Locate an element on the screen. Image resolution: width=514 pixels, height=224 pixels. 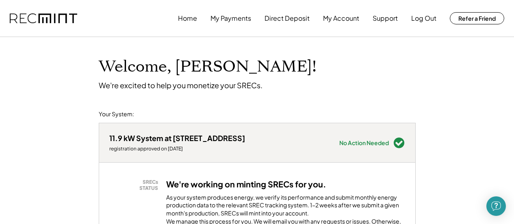
div: Your System: is located at coordinates (116, 114).